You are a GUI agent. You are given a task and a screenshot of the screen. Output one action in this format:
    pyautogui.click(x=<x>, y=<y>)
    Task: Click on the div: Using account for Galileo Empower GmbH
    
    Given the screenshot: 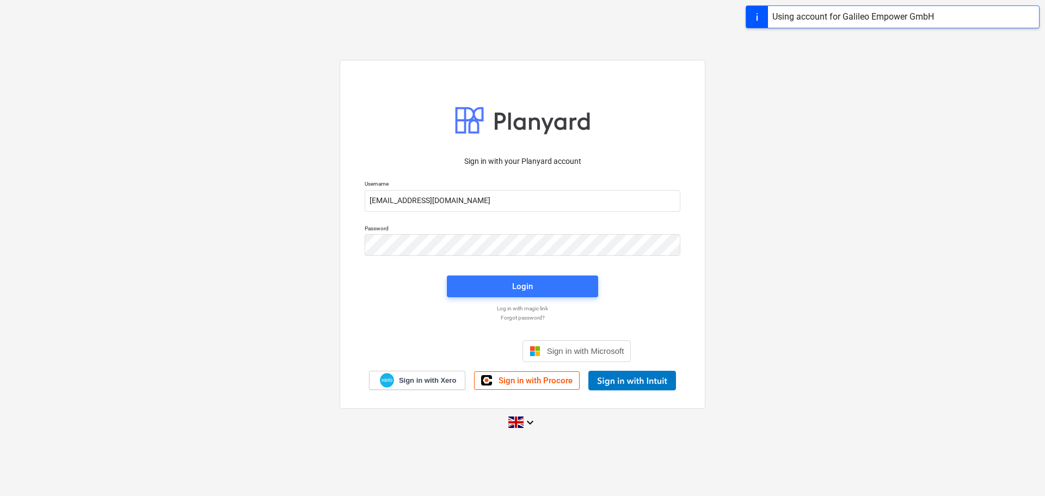 What is the action you would take?
    pyautogui.click(x=853, y=17)
    